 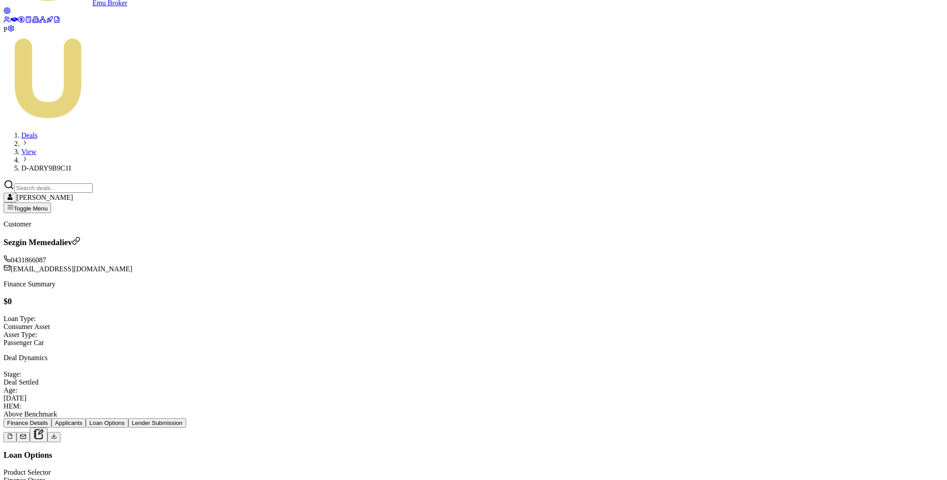 What do you see at coordinates (474, 260) in the screenshot?
I see `div: 0431866087` at bounding box center [474, 260].